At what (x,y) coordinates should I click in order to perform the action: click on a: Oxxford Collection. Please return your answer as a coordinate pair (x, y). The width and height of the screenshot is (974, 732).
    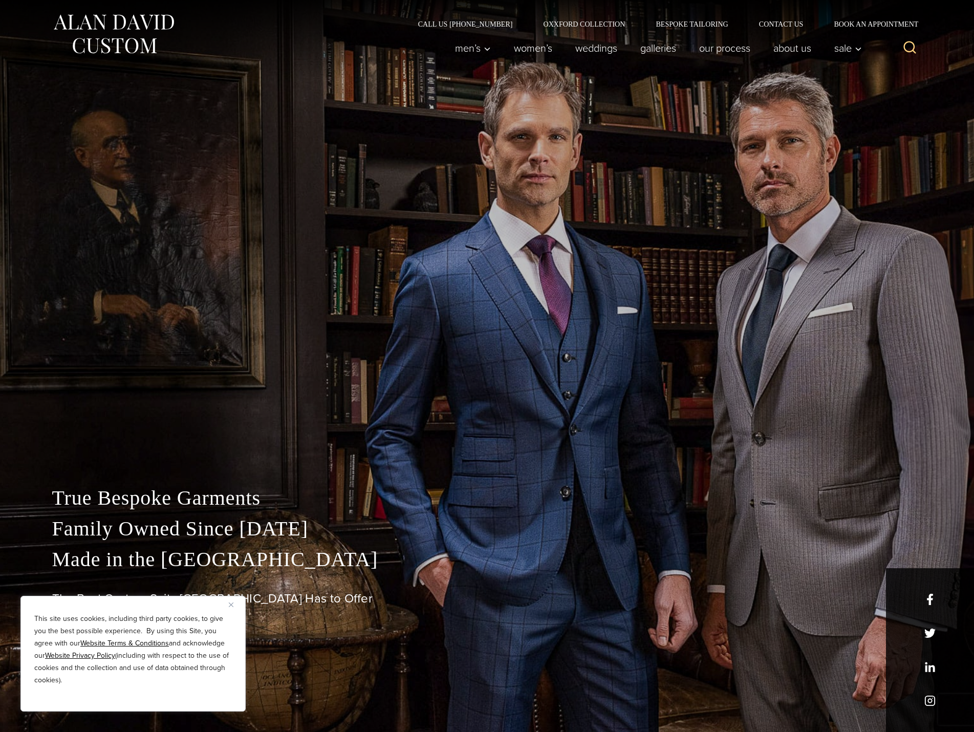
    Looking at the image, I should click on (584, 24).